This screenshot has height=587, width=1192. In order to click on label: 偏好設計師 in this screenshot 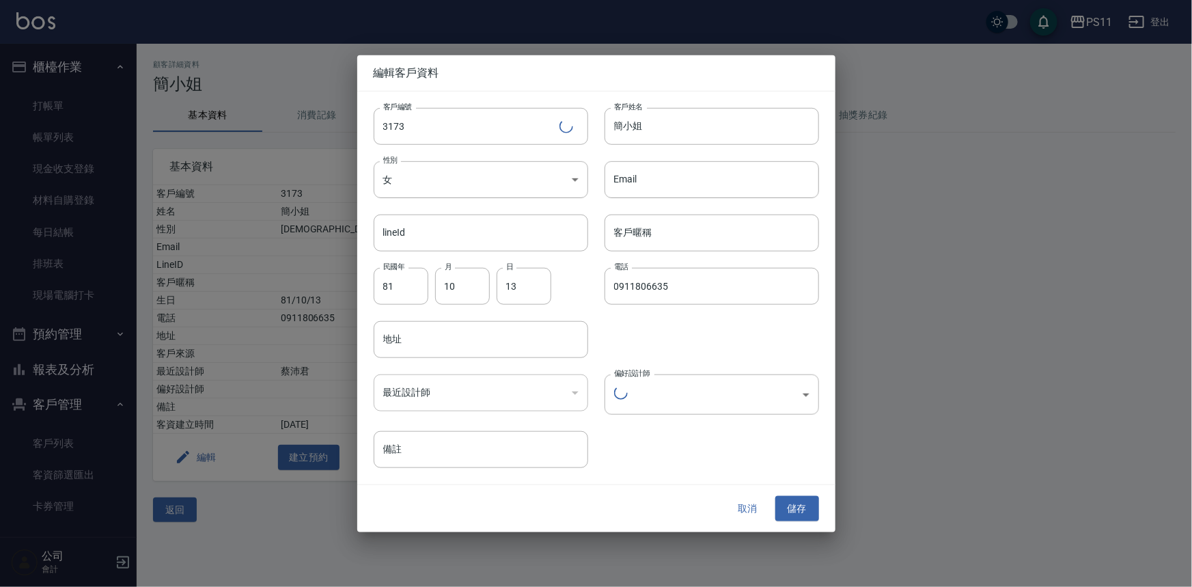, I will do `click(632, 373)`.